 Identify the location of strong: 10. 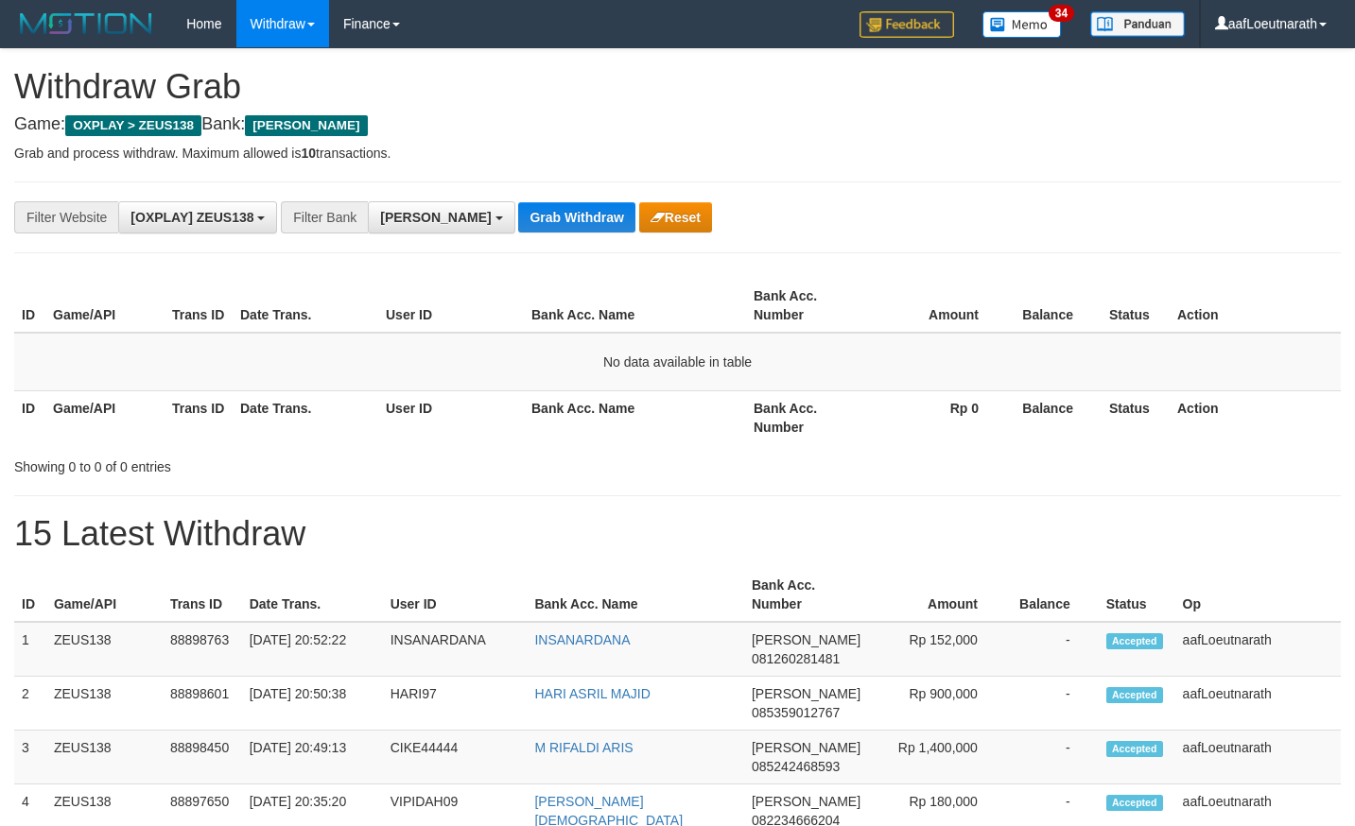
(308, 153).